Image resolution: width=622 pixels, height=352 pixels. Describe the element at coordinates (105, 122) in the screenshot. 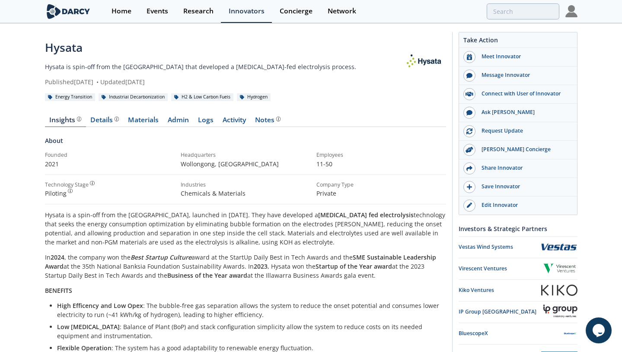

I see `a: Details` at that location.